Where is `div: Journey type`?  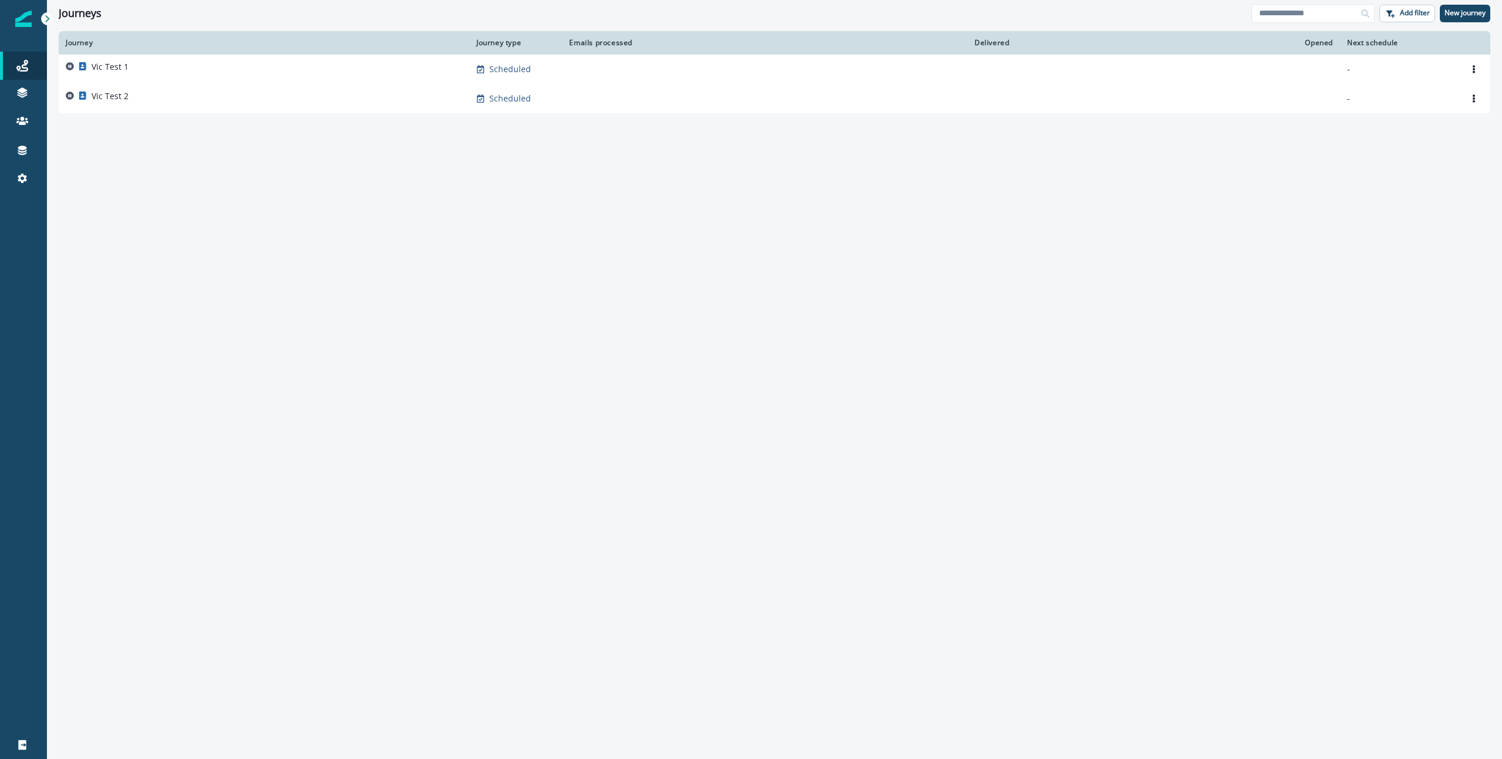 div: Journey type is located at coordinates (513, 43).